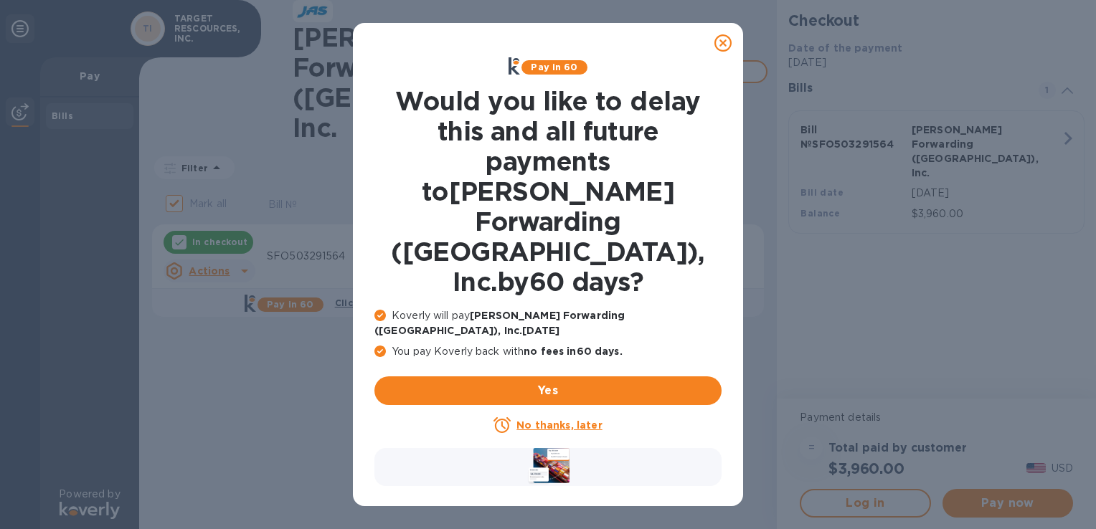 The width and height of the screenshot is (1096, 529). Describe the element at coordinates (548, 391) in the screenshot. I see `span: Yes` at that location.